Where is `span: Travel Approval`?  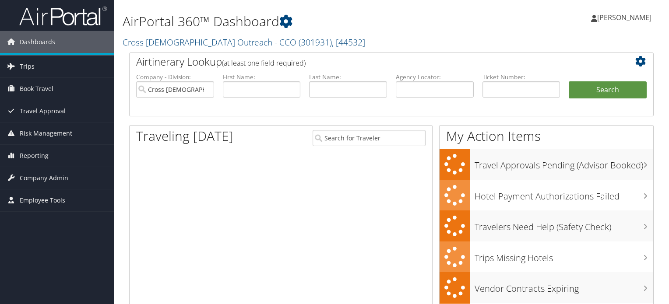 span: Travel Approval is located at coordinates (42, 111).